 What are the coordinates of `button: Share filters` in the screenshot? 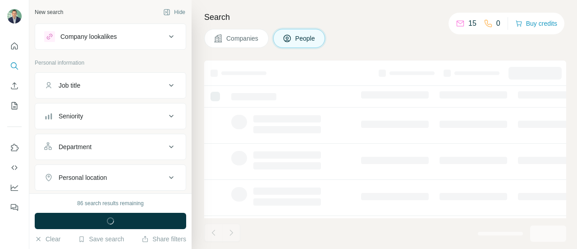 It's located at (164, 239).